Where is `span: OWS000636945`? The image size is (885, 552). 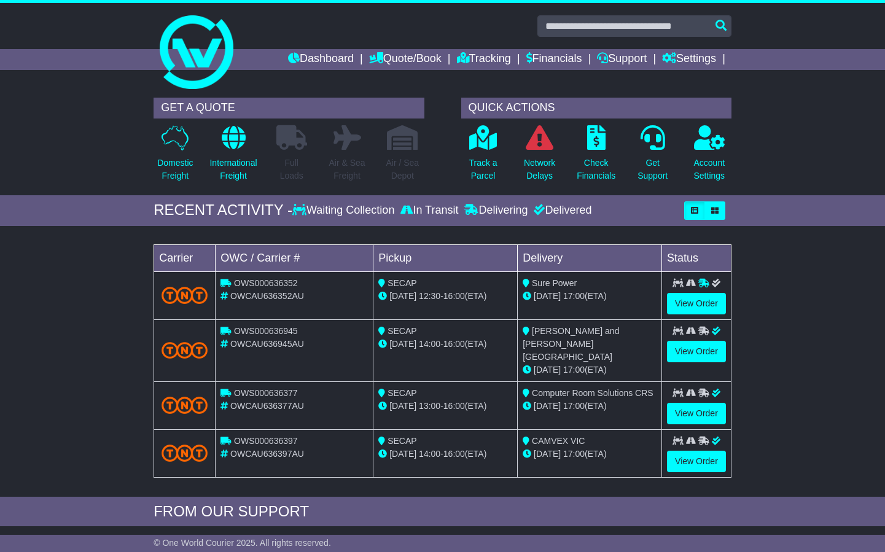 span: OWS000636945 is located at coordinates (266, 331).